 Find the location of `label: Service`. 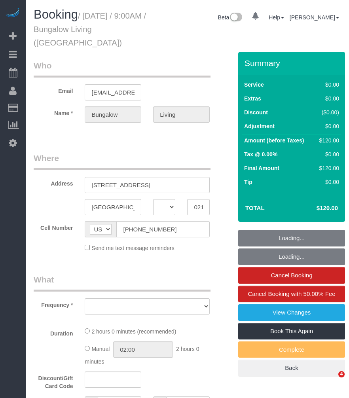

label: Service is located at coordinates (254, 85).